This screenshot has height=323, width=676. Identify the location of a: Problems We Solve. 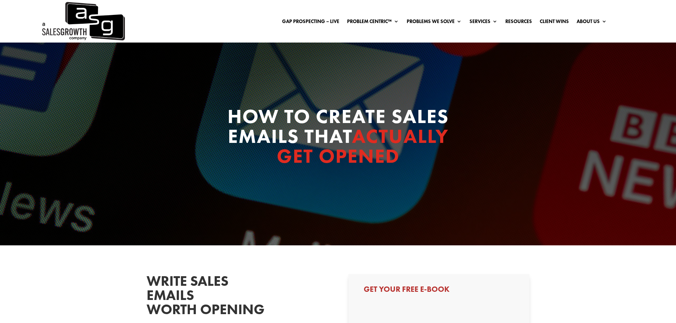
(434, 23).